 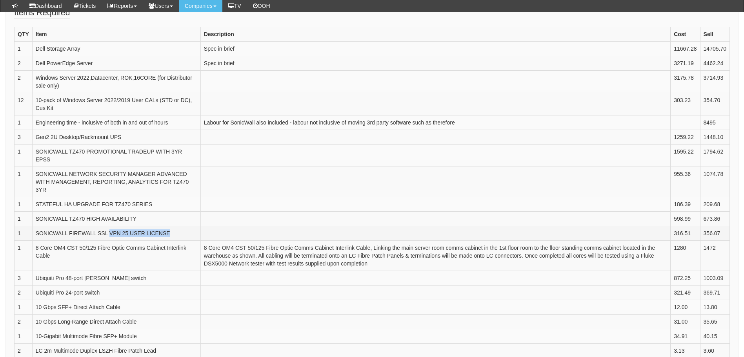 What do you see at coordinates (715, 34) in the screenshot?
I see `th: Sell` at bounding box center [715, 34].